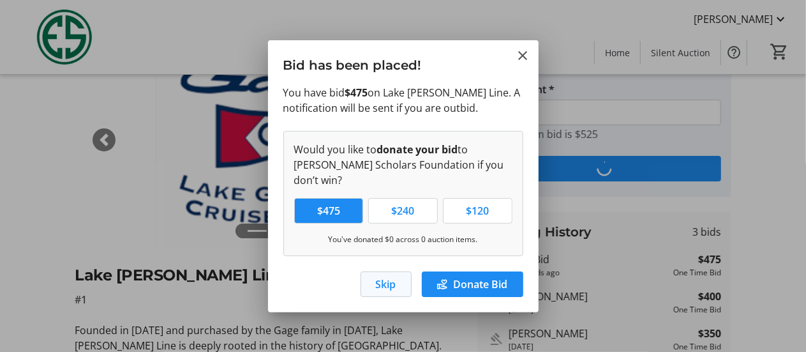 This screenshot has height=352, width=806. What do you see at coordinates (386, 284) in the screenshot?
I see `span: Skip` at bounding box center [386, 284].